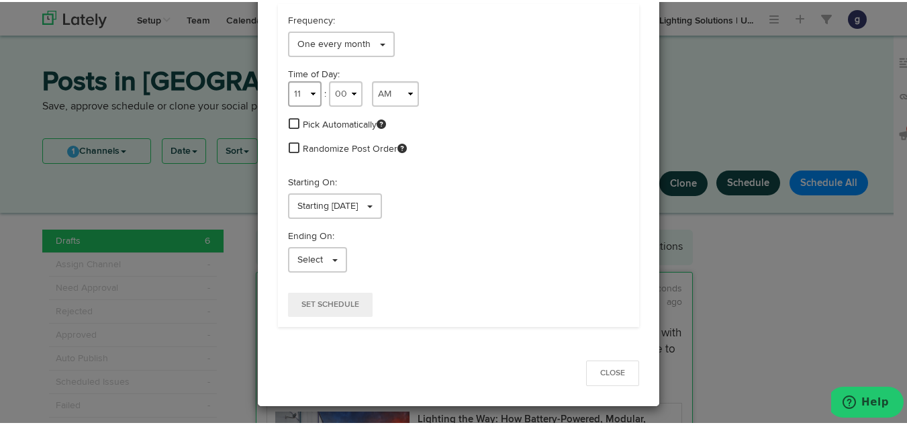 The image size is (907, 425). I want to click on button: Set Schedule, so click(330, 303).